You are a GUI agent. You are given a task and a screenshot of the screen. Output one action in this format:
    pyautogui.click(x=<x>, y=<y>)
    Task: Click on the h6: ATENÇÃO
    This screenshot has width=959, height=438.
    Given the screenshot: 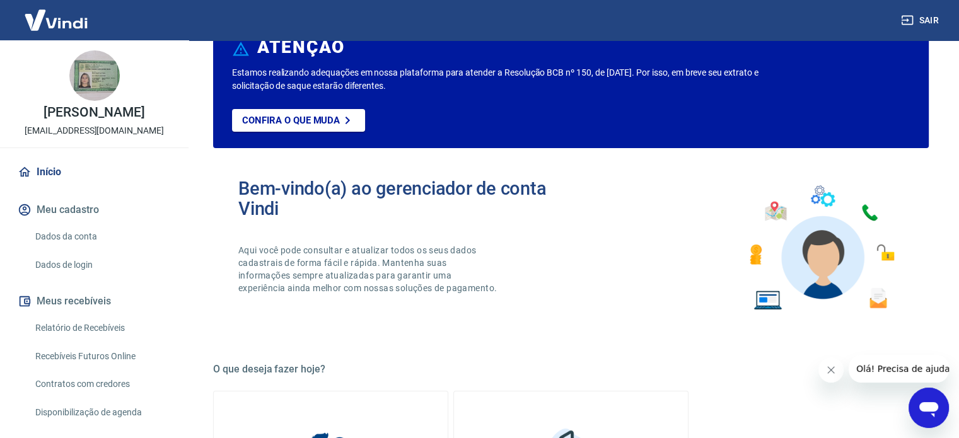 What is the action you would take?
    pyautogui.click(x=301, y=47)
    